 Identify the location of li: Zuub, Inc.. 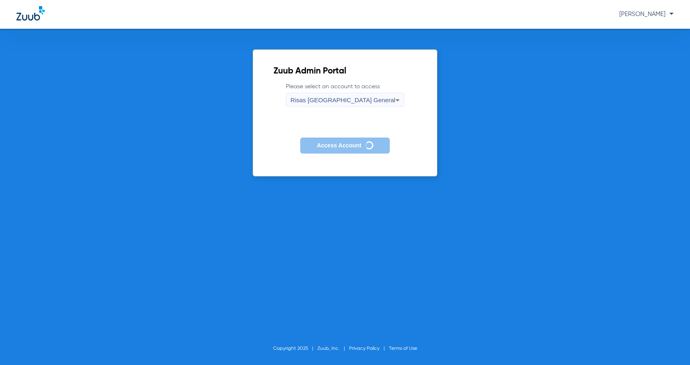
(333, 349).